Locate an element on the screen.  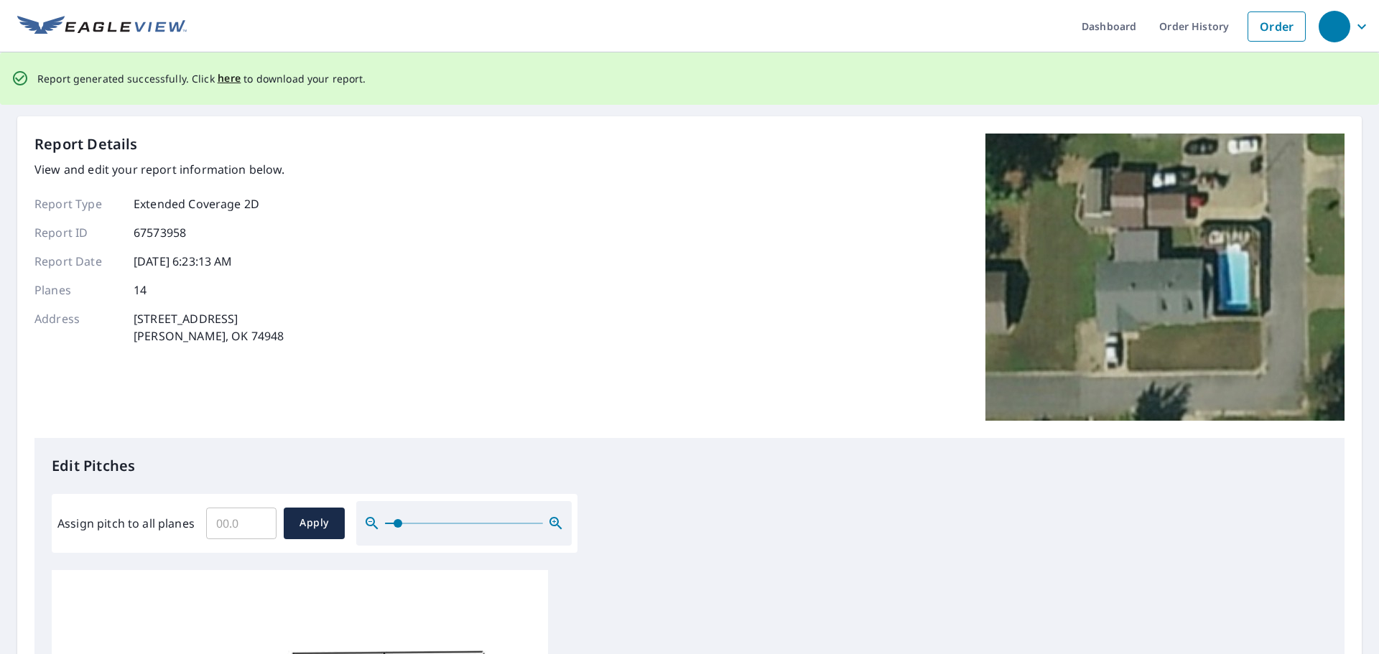
p: Report generated successfully. Click to download your report. is located at coordinates (202, 78).